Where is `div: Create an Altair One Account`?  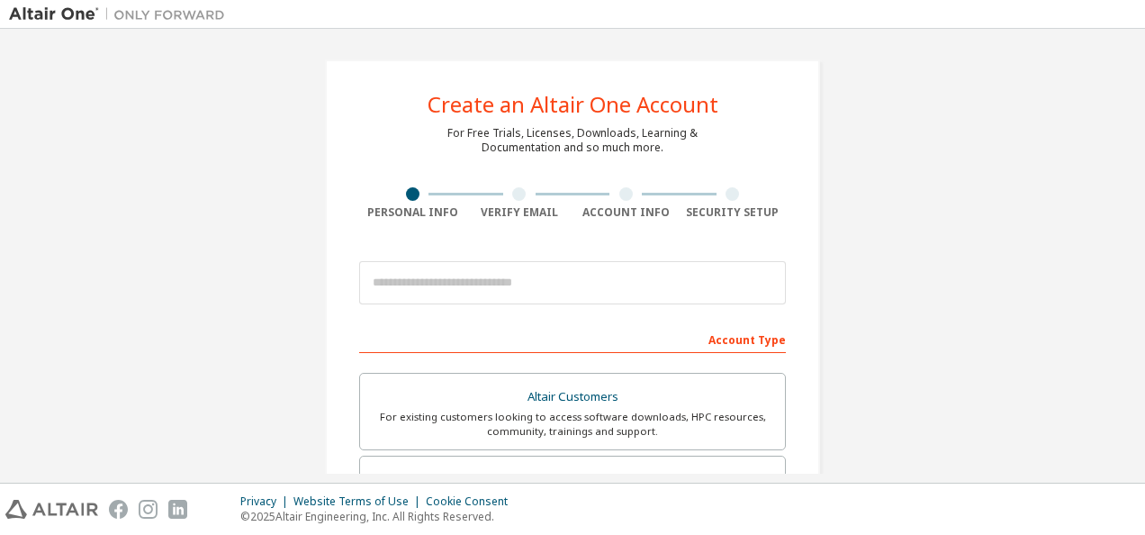 div: Create an Altair One Account is located at coordinates (573, 104).